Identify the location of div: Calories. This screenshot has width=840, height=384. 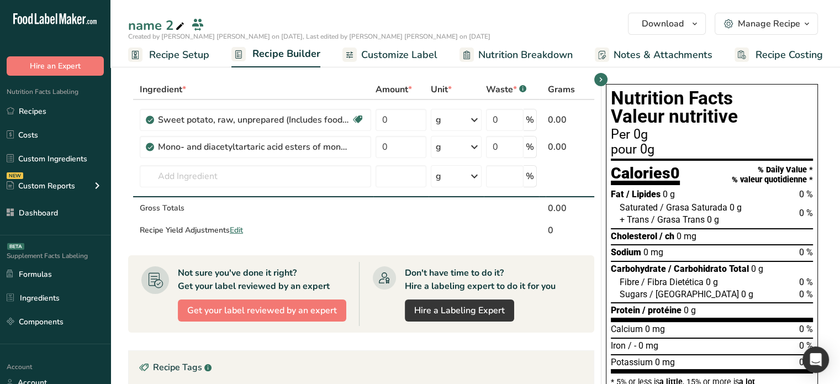
(645, 175).